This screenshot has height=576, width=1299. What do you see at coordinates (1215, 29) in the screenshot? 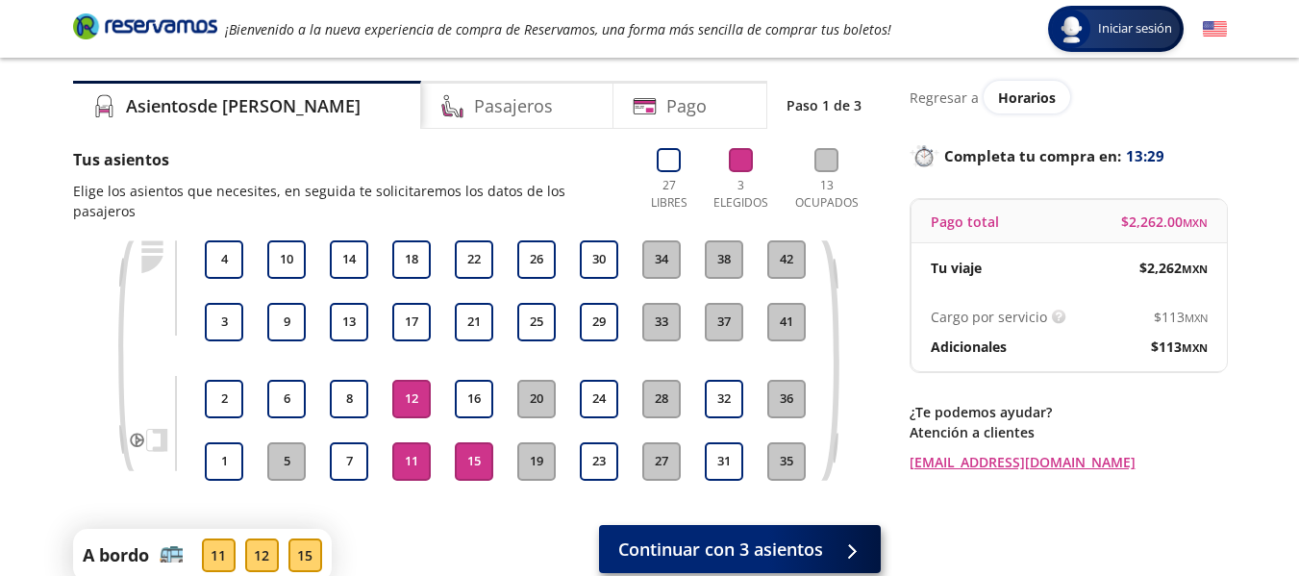
I see `button: English` at bounding box center [1215, 29].